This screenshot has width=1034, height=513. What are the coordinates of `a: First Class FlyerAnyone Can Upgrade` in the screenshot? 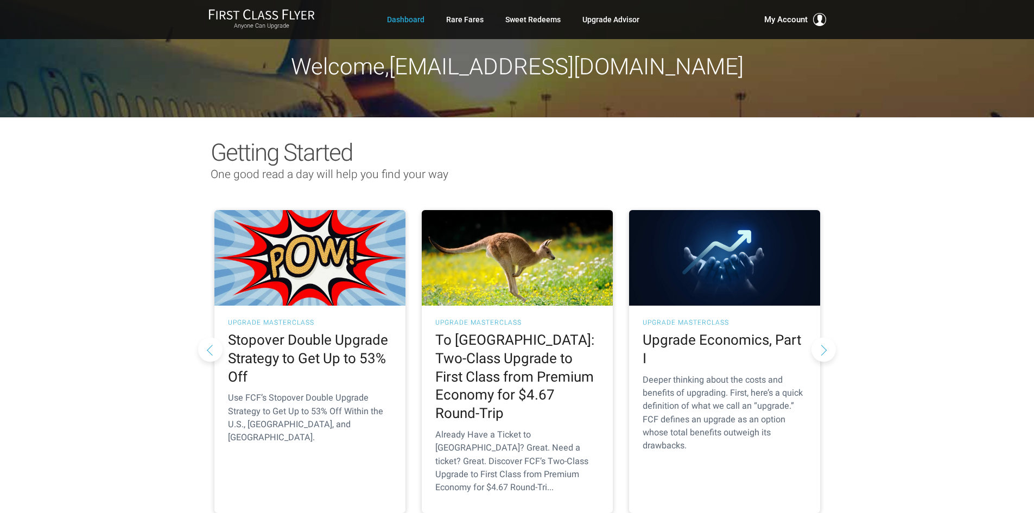 It's located at (262, 20).